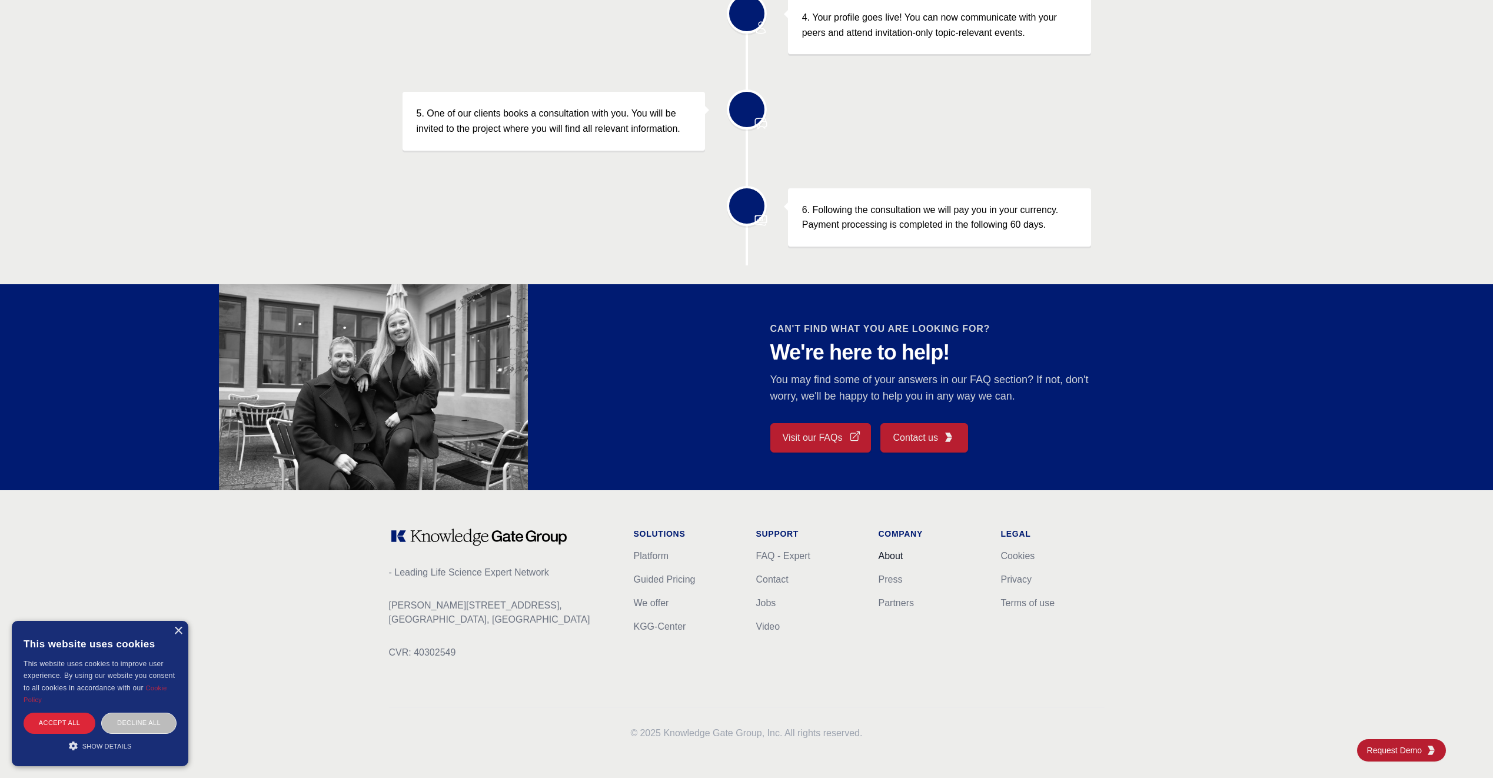 This screenshot has width=1493, height=778. I want to click on a: Cookies, so click(1018, 555).